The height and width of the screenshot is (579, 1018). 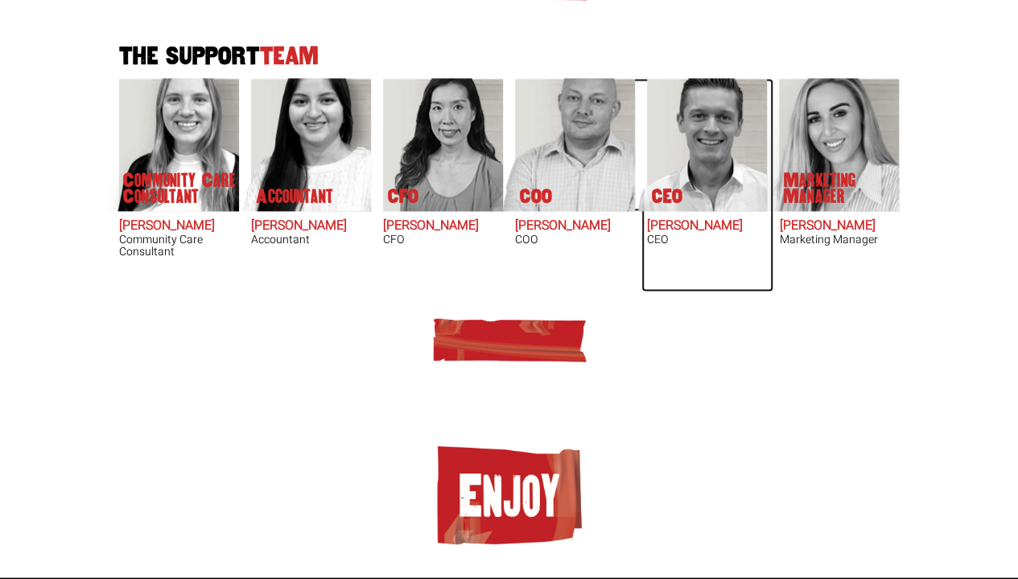 What do you see at coordinates (171, 144) in the screenshot?
I see `img: Anna Reddy does Community Care Consultant` at bounding box center [171, 144].